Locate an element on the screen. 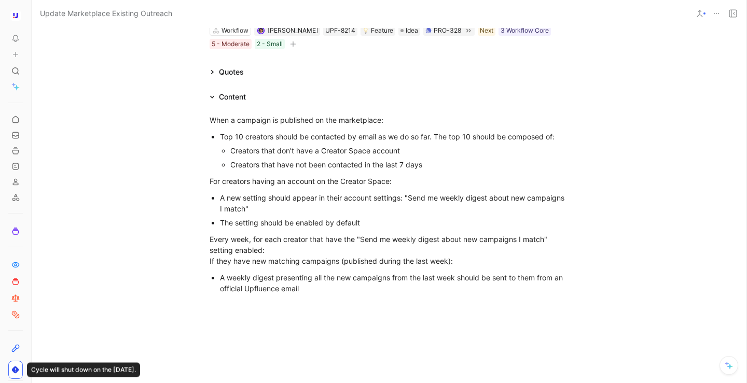 This screenshot has width=747, height=383. div: Idea is located at coordinates (409, 31).